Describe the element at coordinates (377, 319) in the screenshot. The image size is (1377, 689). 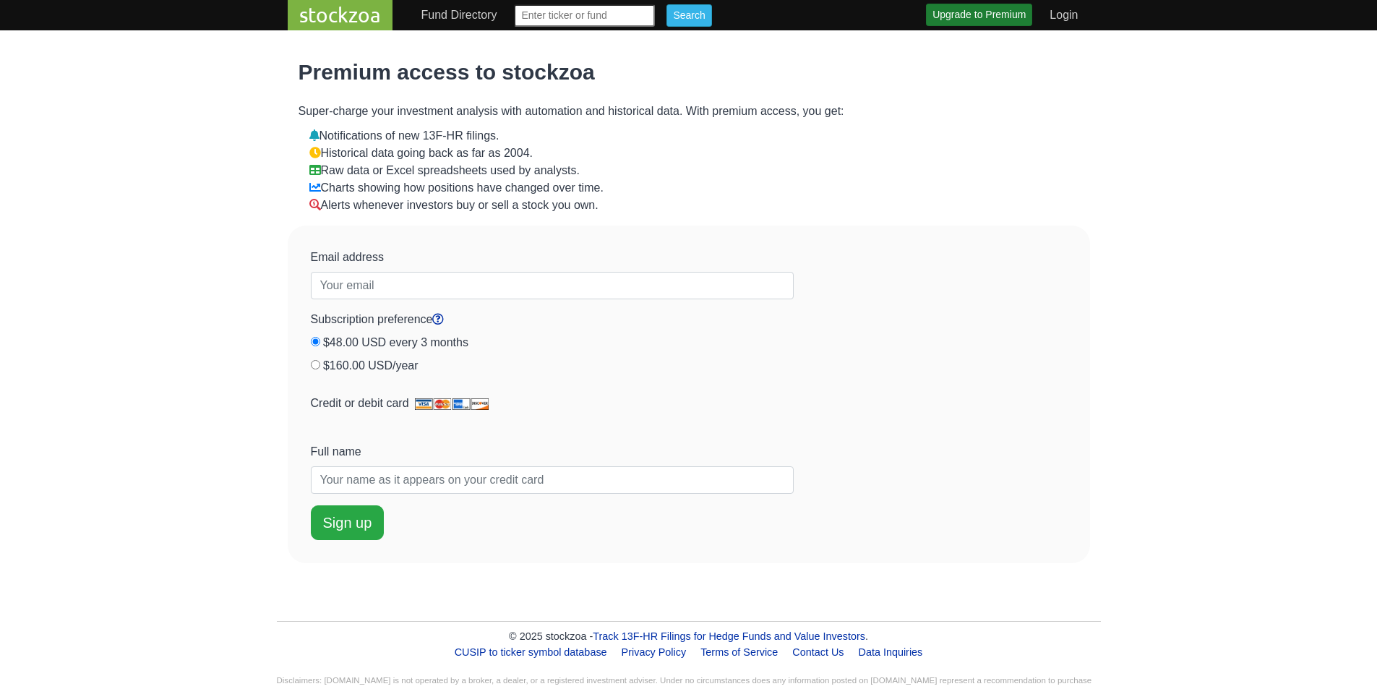
I see `label: Subscription preference` at that location.